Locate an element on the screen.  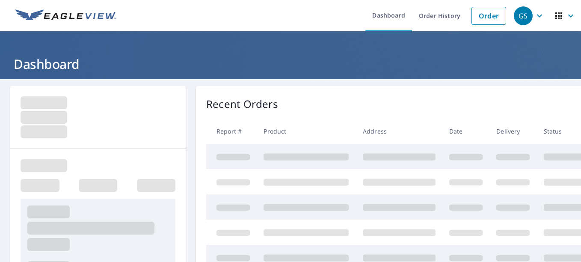
th: Product is located at coordinates (306, 131).